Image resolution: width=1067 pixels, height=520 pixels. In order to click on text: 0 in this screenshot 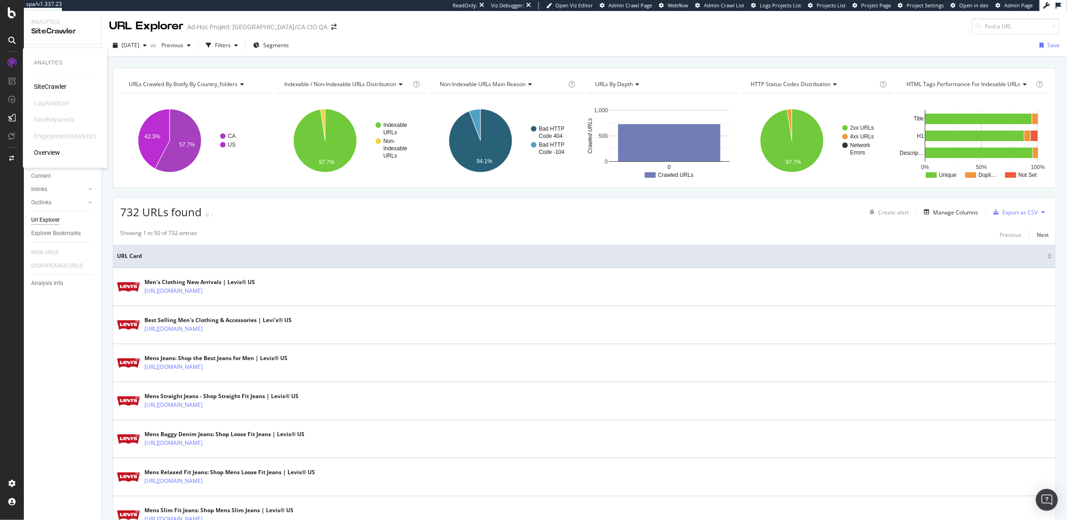, I will do `click(606, 162)`.